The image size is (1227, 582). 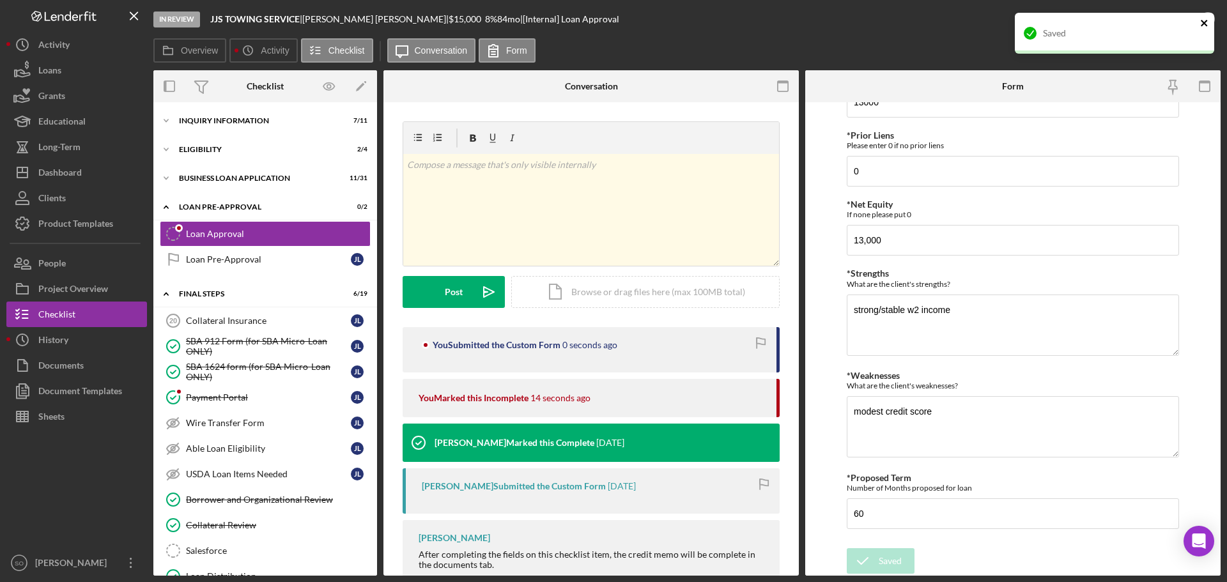 What do you see at coordinates (560, 398) in the screenshot?
I see `time: 2025-09-09 18:26` at bounding box center [560, 398].